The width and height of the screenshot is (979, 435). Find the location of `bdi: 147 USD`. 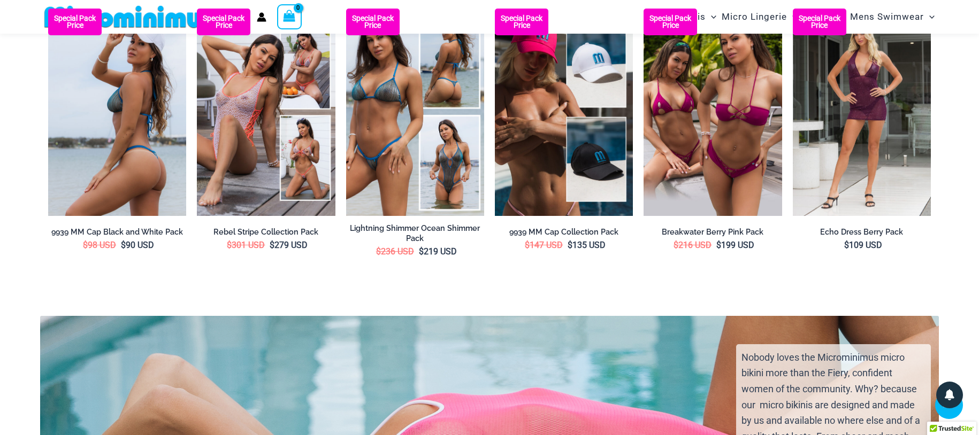

bdi: 147 USD is located at coordinates (543, 245).